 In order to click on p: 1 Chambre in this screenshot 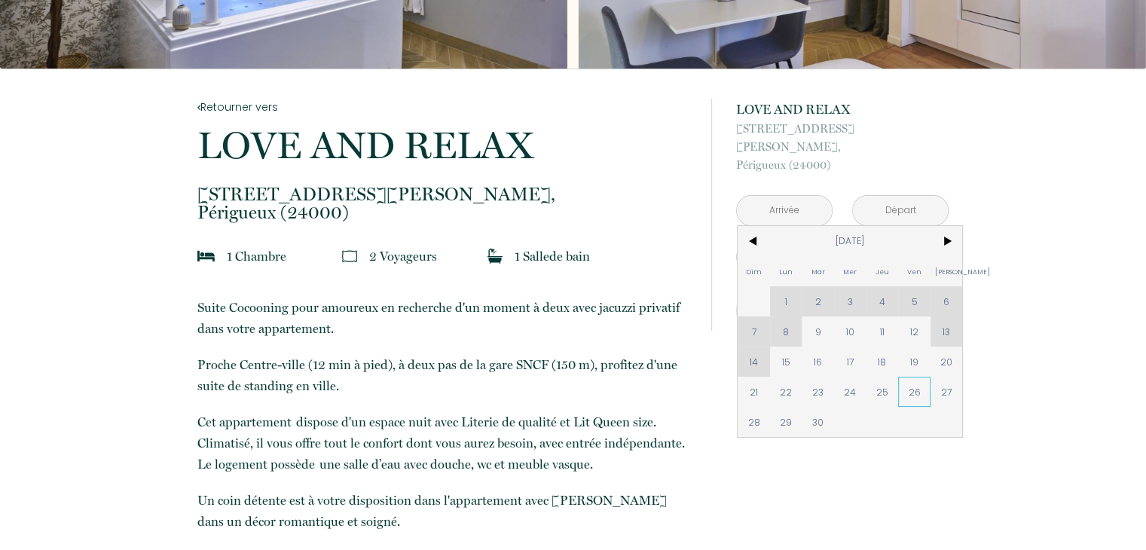, I will do `click(256, 256)`.